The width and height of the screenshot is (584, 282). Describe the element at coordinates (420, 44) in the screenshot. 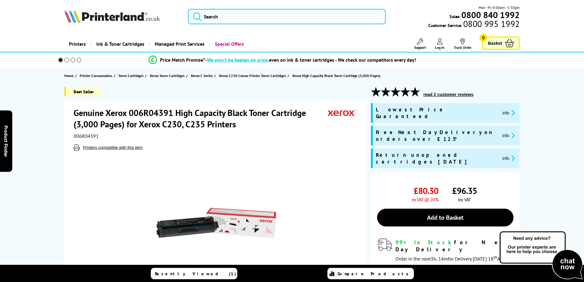

I see `a: Support` at that location.